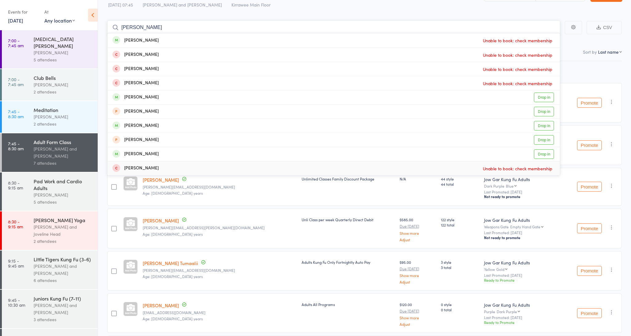 This screenshot has height=336, width=631. What do you see at coordinates (23, 12) in the screenshot?
I see `div: Events for` at bounding box center [23, 12].